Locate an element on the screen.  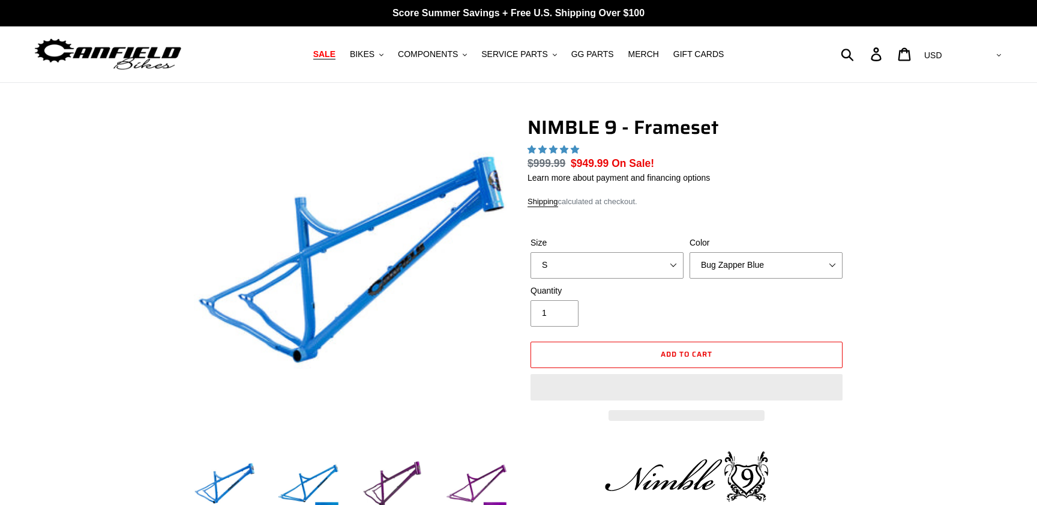
span: $949.99 is located at coordinates (589, 163).